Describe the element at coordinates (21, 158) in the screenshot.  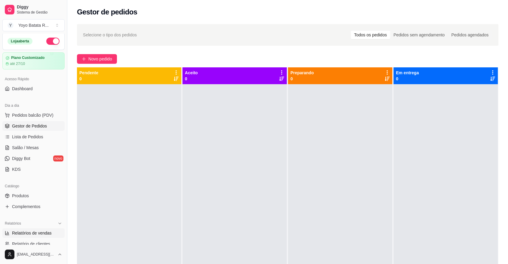
I see `span: Diggy Bot` at that location.